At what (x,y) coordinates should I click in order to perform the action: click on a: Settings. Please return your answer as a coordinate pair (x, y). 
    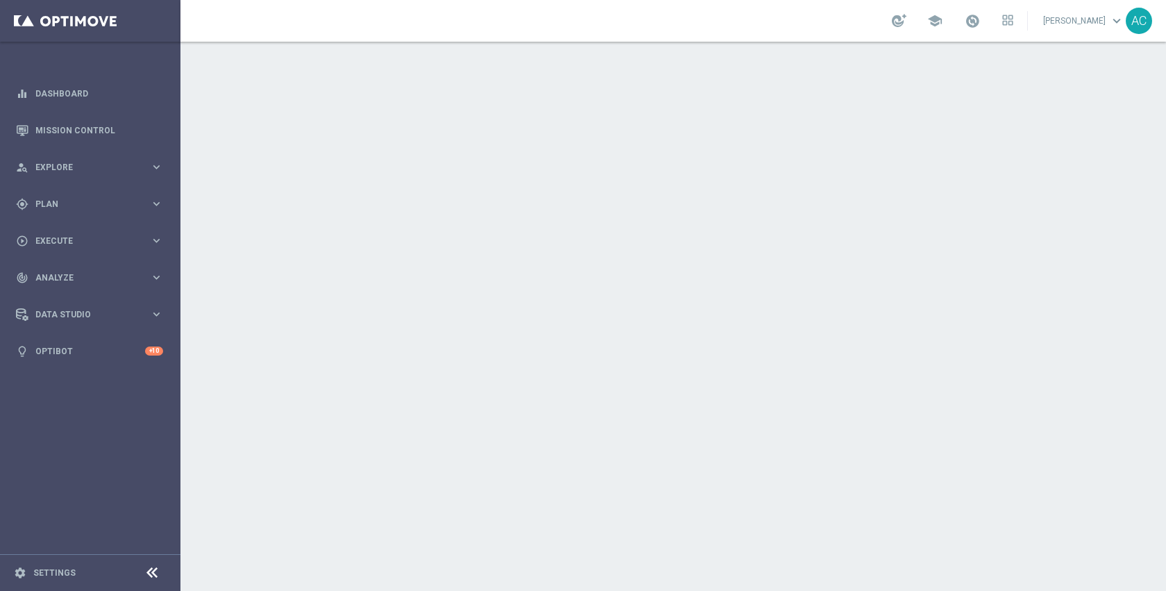
    Looking at the image, I should click on (54, 573).